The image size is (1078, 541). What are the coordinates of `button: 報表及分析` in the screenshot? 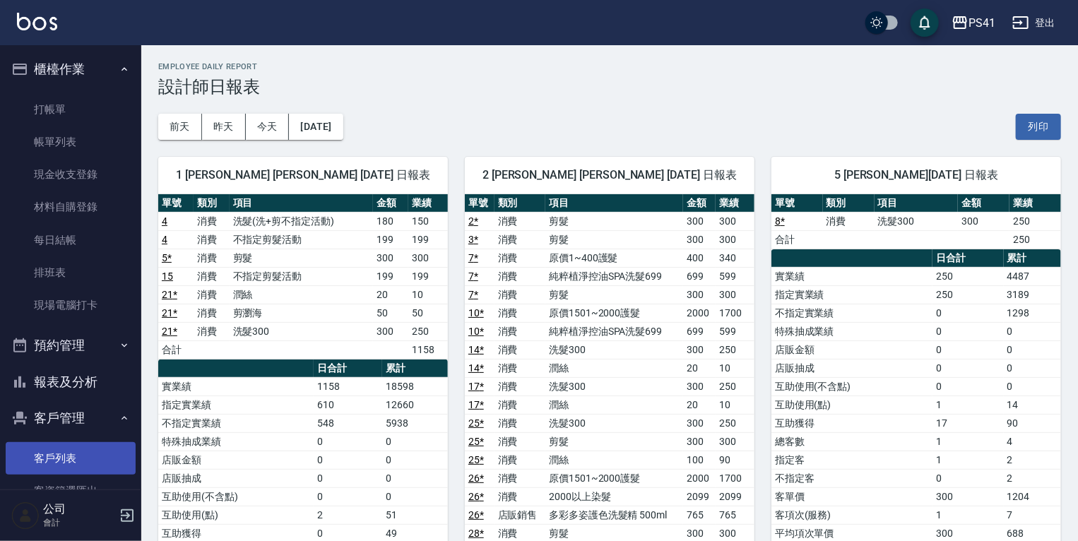 It's located at (71, 382).